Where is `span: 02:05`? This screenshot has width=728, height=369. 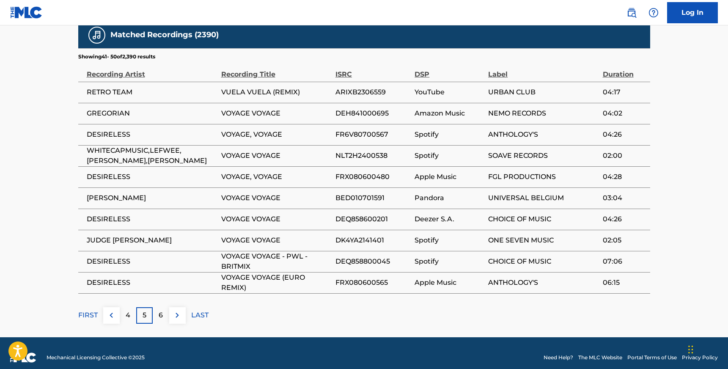 span: 02:05 is located at coordinates (625, 240).